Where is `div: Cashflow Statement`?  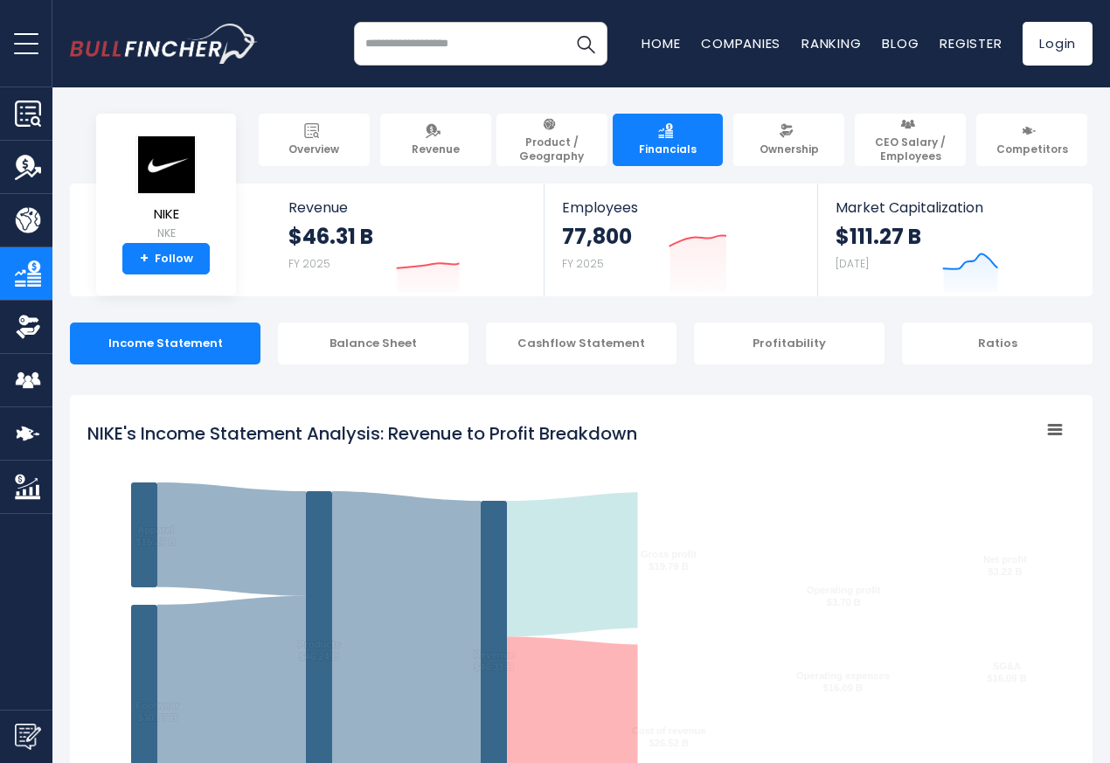 div: Cashflow Statement is located at coordinates (581, 344).